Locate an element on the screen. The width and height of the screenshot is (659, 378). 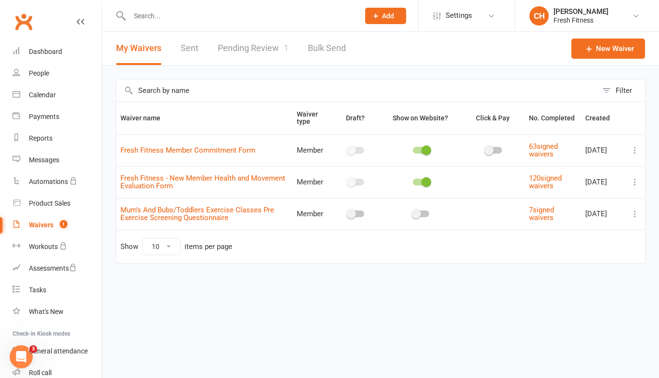
a: Tasks is located at coordinates (57, 290).